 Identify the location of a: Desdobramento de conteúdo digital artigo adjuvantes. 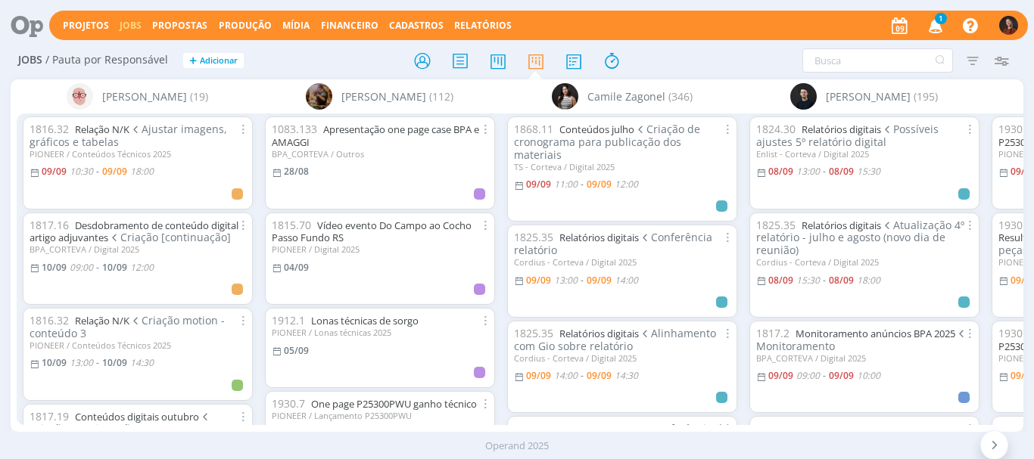
(134, 232).